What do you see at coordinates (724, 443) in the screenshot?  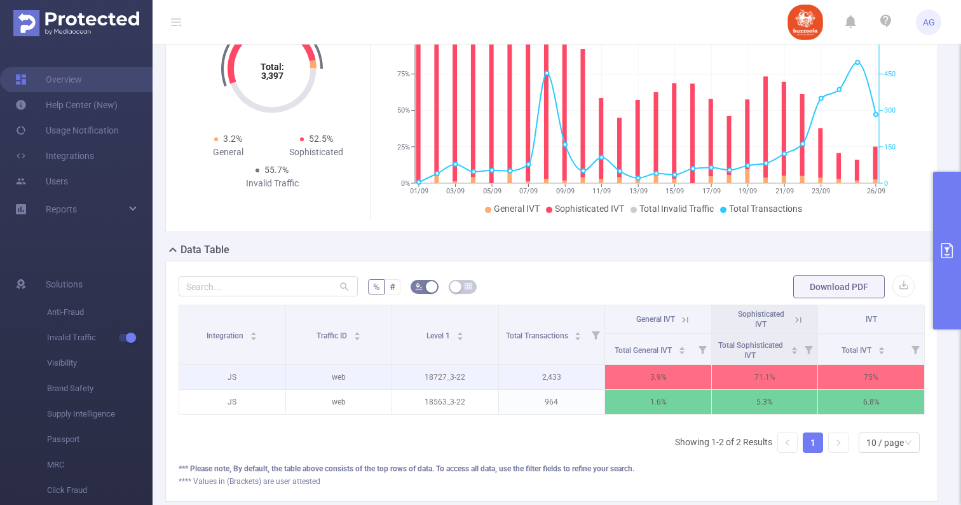 I see `li: Showing 1-2 of 2 Results` at bounding box center [724, 443].